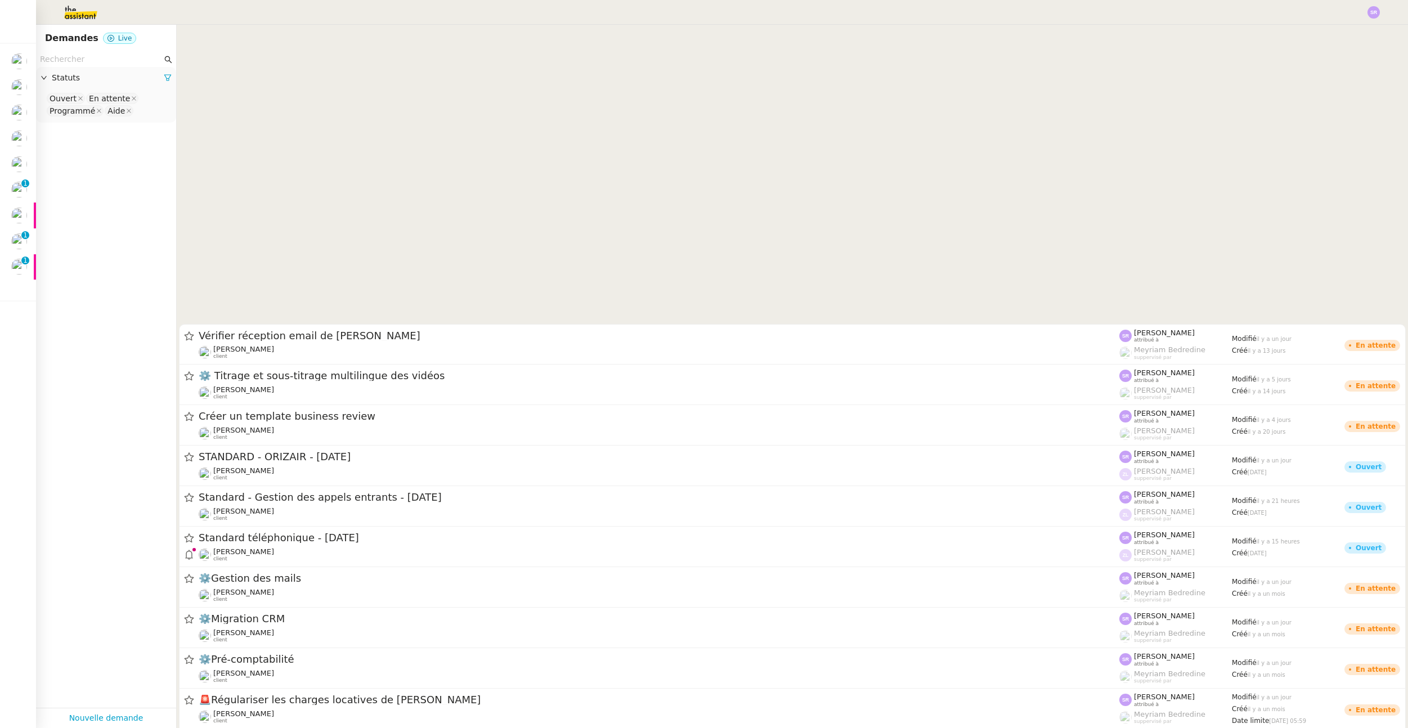 This screenshot has width=1408, height=728. Describe the element at coordinates (19, 241) in the screenshot. I see `img: users%2F8F3ae0CdRNRxLT9M8DTLuFZT1wq1%2Favatar%2F8d3ba6ea-8103-41c2-84d4-2a4cca0cf040` at that location.